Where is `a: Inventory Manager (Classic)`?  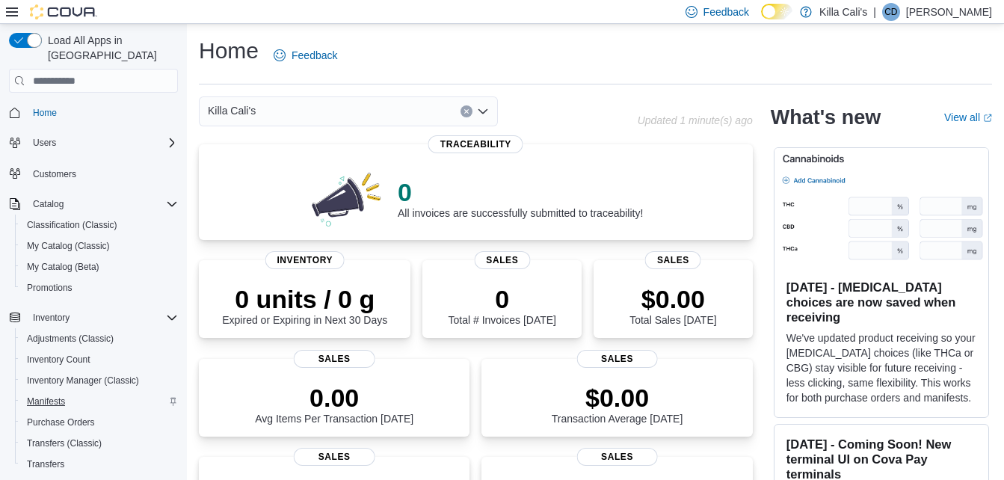
a: Inventory Manager (Classic) is located at coordinates (83, 381).